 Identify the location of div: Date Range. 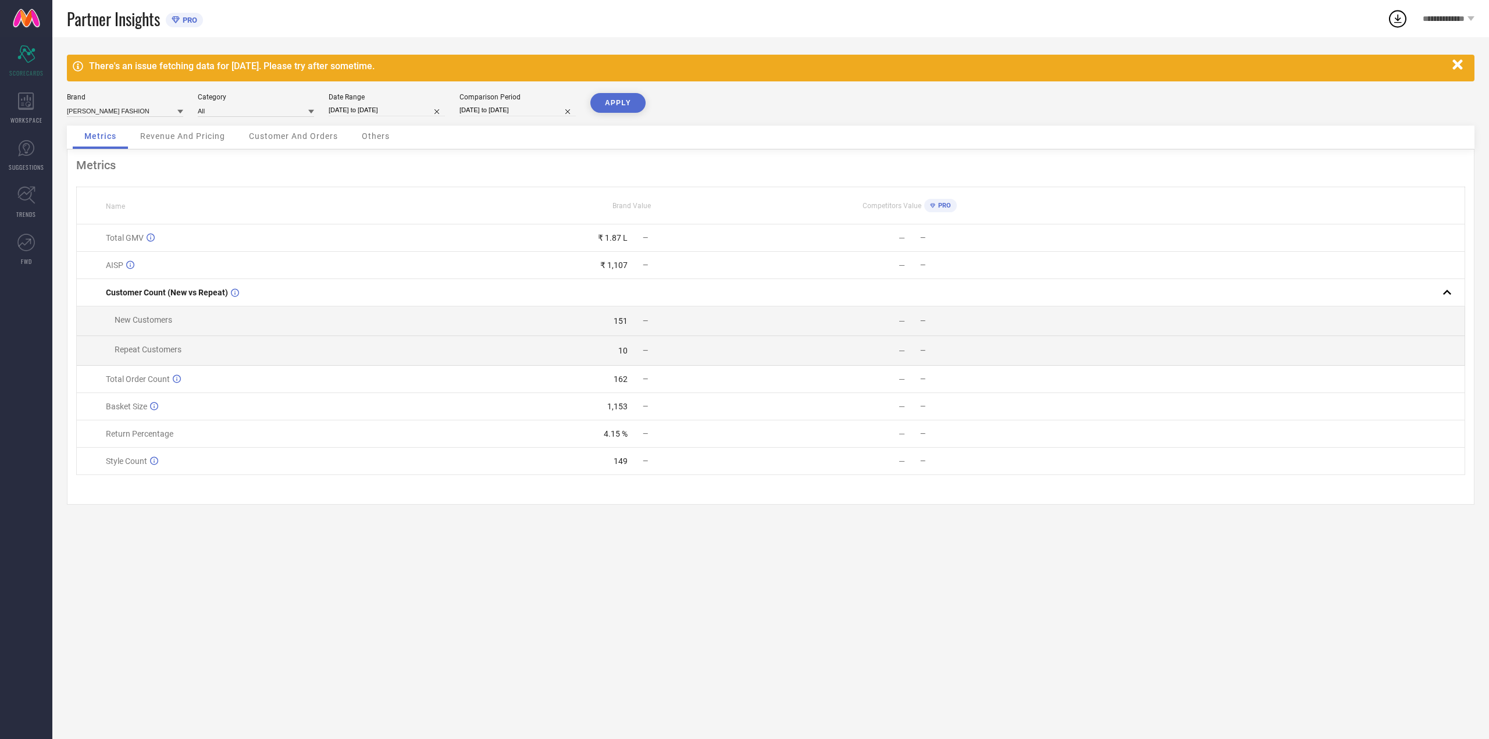
(387, 97).